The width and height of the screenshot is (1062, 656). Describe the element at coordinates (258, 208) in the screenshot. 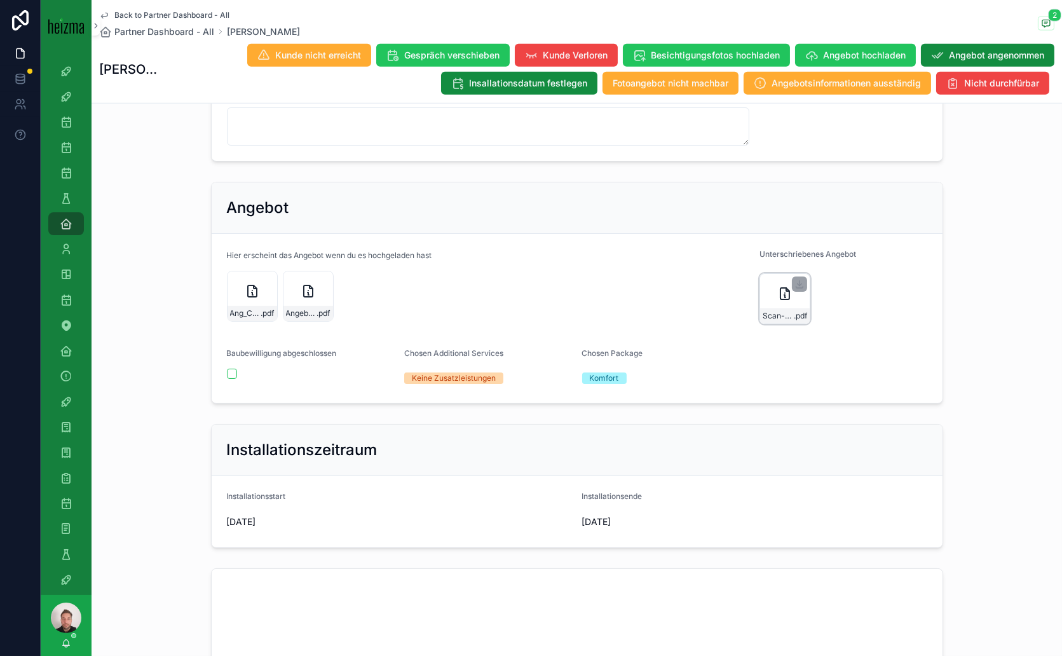

I see `h2: Angebot` at that location.